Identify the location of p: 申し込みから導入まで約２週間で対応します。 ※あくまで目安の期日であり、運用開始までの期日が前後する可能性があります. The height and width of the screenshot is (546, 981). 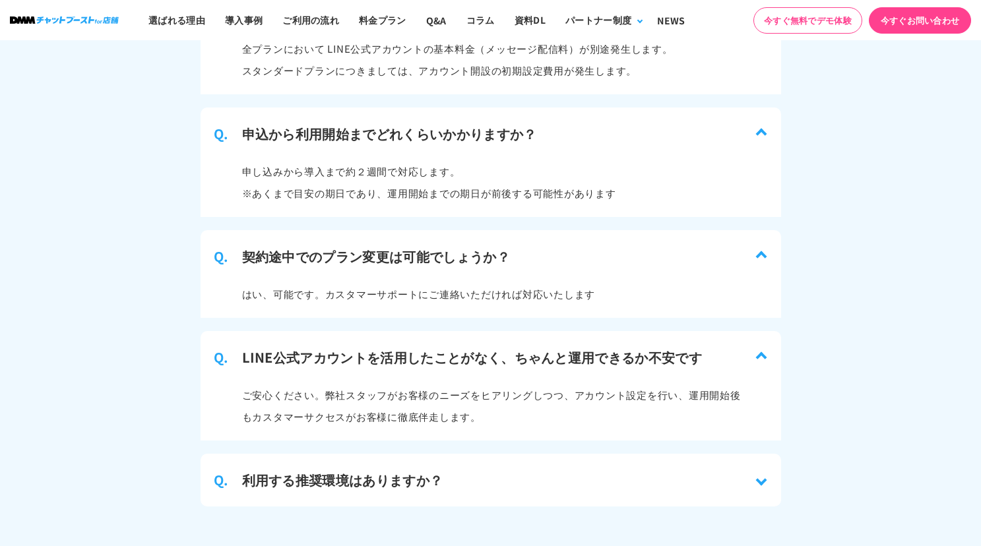
(429, 182).